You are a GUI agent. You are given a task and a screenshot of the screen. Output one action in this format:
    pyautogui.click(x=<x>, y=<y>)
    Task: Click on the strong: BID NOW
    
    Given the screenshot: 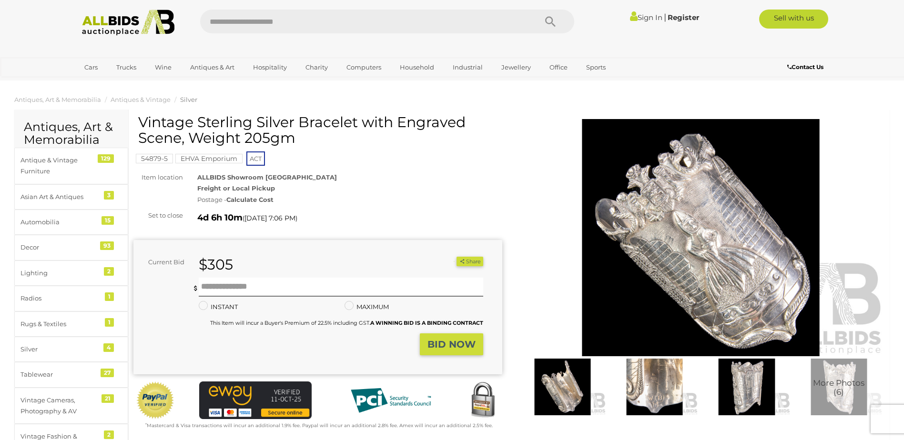 What is the action you would take?
    pyautogui.click(x=451, y=345)
    